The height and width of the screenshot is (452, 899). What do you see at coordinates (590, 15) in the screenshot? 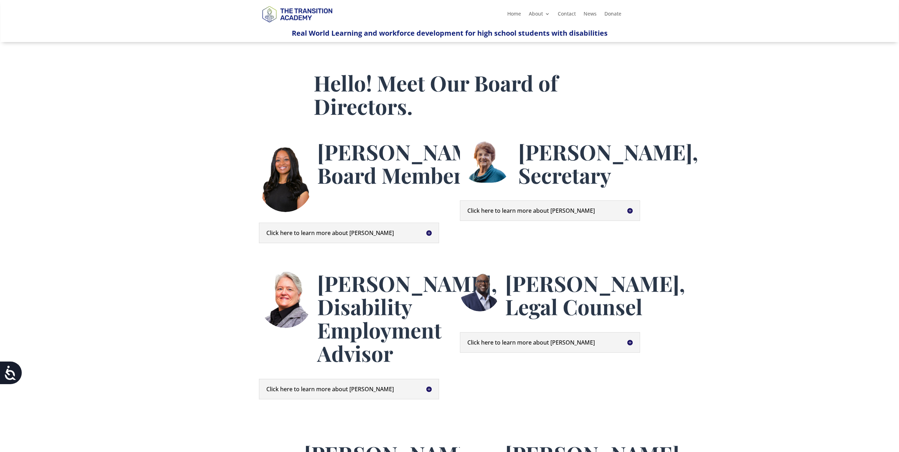
I see `a: News` at bounding box center [590, 15].